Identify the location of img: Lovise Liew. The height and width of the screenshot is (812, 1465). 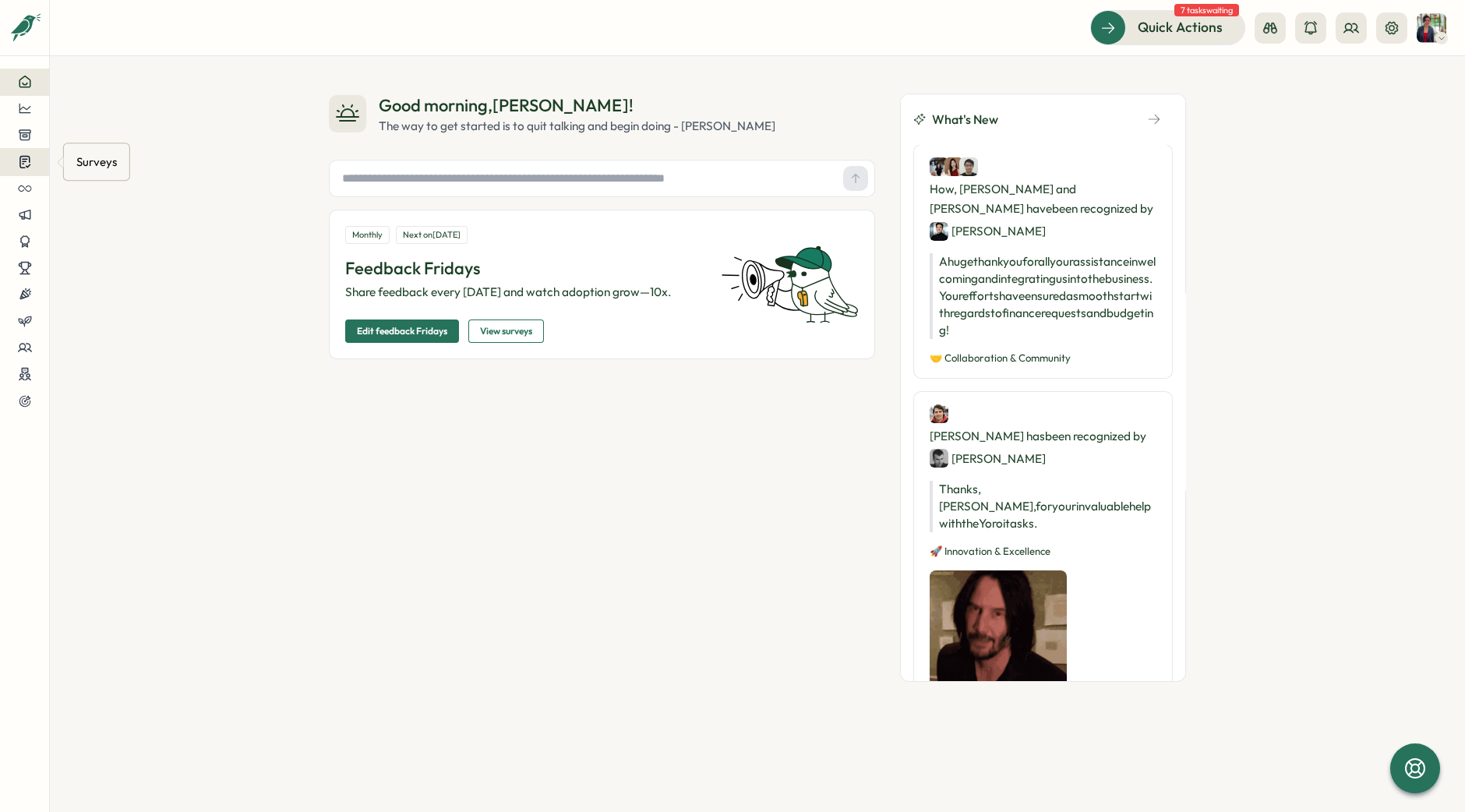
(954, 167).